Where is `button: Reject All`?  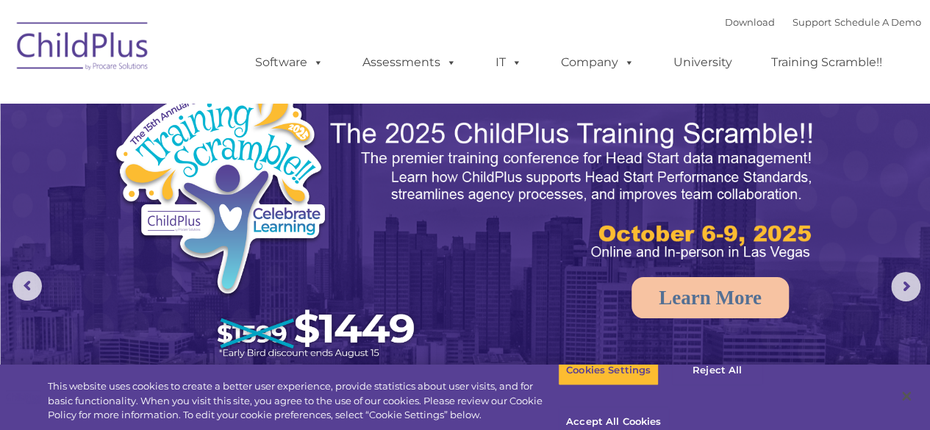
button: Reject All is located at coordinates (717, 370).